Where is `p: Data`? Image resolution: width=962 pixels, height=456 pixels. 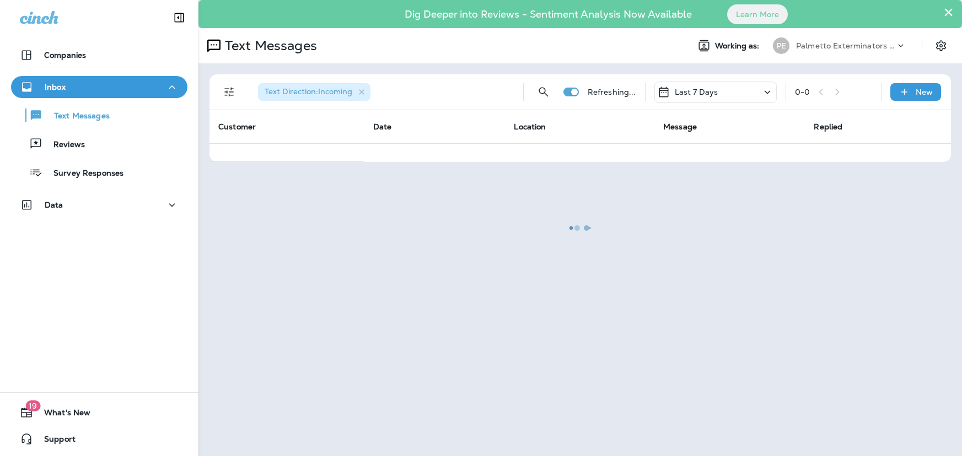 p: Data is located at coordinates (54, 205).